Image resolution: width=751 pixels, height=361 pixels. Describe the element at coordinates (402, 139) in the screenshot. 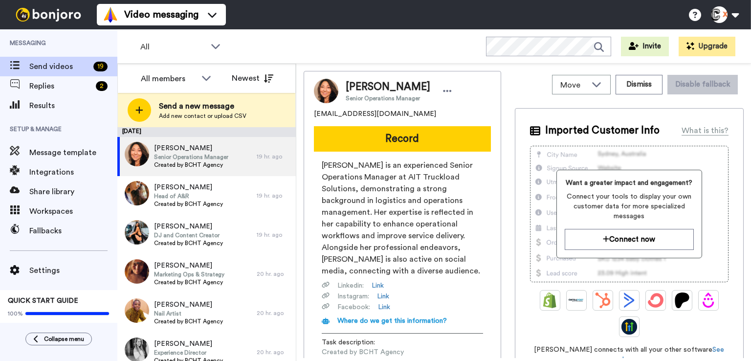

I see `button: Record` at that location.